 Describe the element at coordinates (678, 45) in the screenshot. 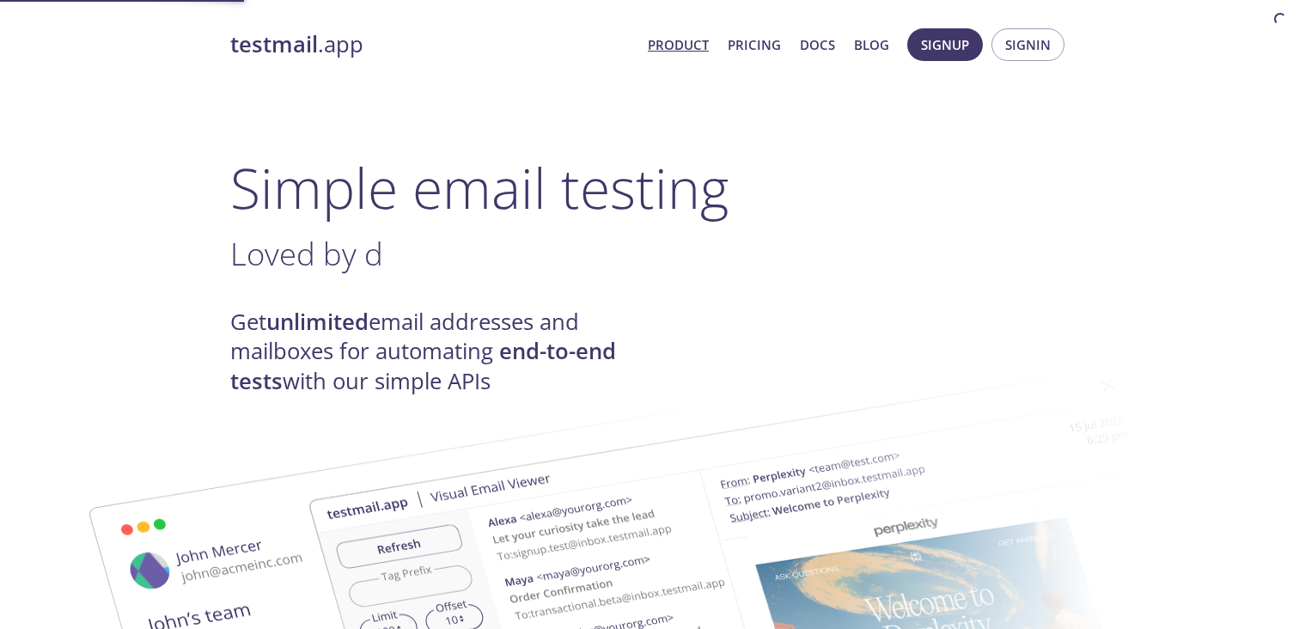

I see `a: Product` at that location.